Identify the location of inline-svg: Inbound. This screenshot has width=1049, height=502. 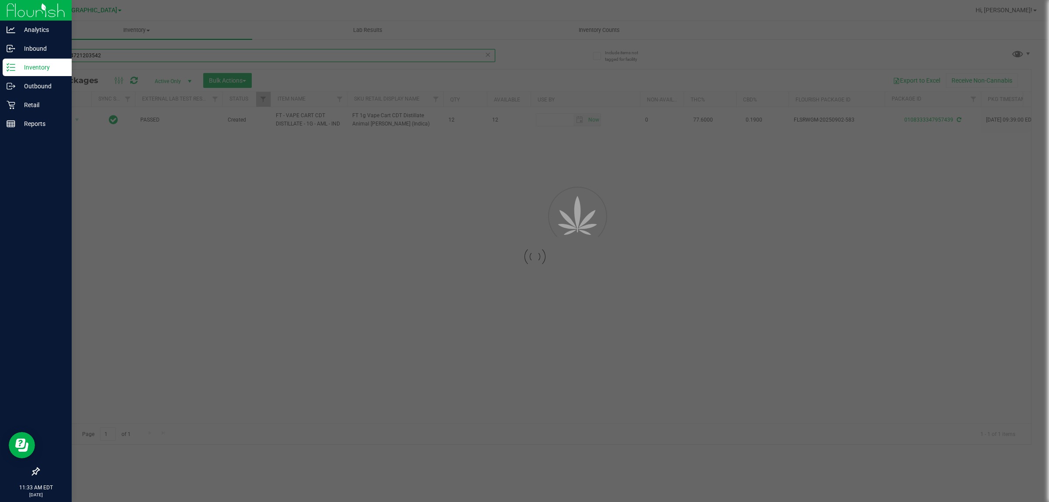
(11, 48).